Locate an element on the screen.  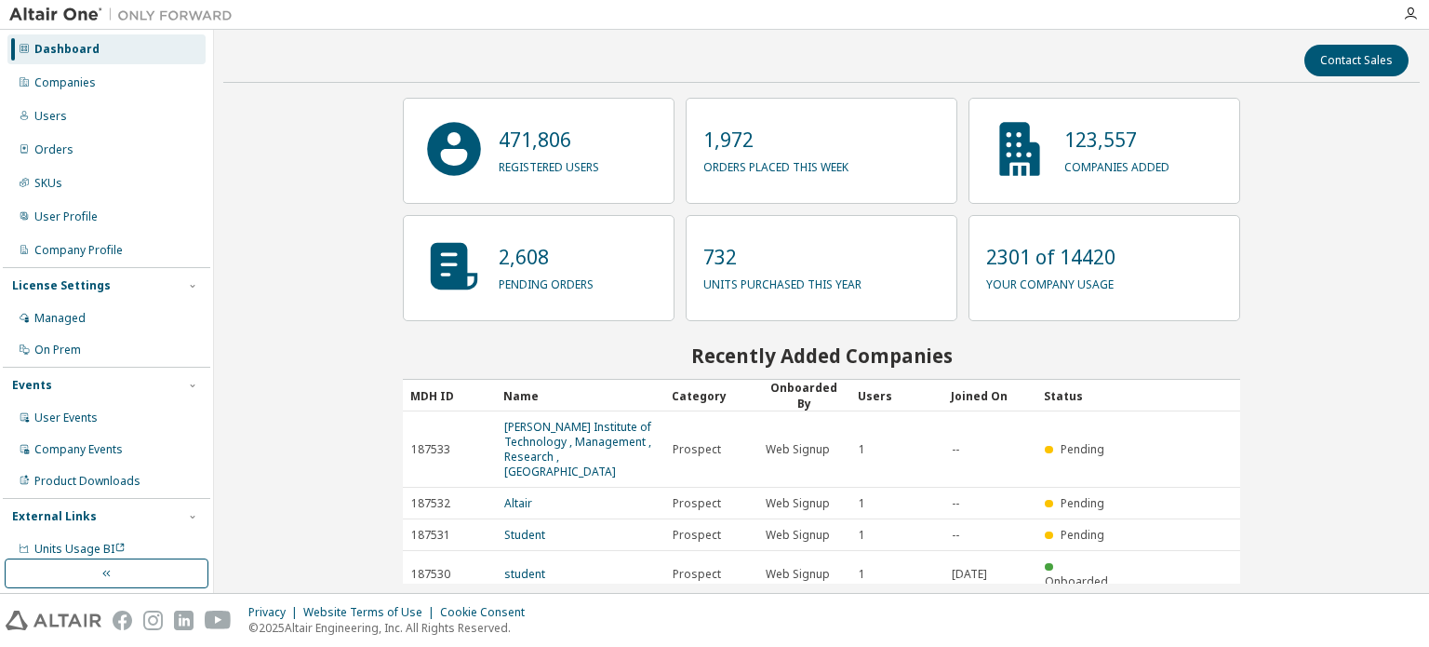
div: Company Events is located at coordinates (78, 449).